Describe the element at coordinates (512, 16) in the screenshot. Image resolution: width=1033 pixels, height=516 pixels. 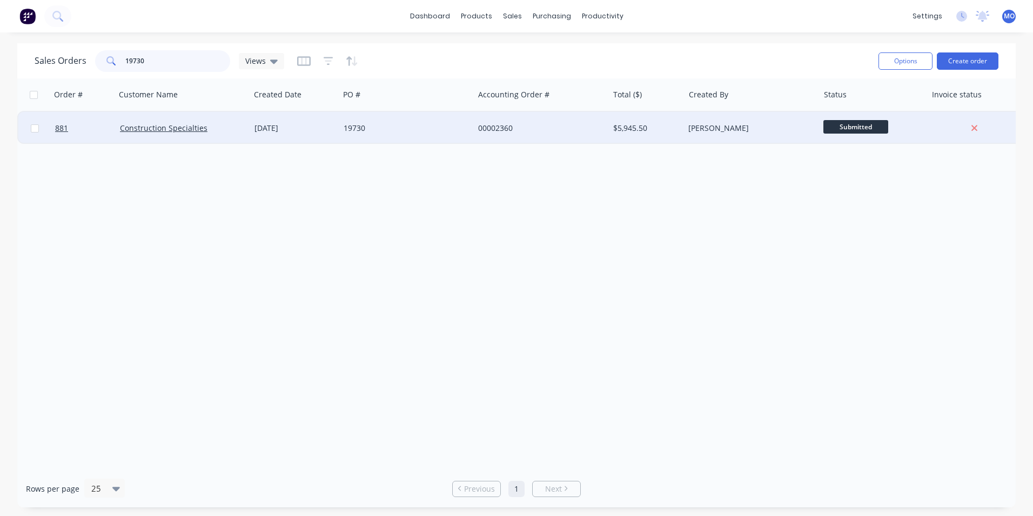
I see `div: sales` at that location.